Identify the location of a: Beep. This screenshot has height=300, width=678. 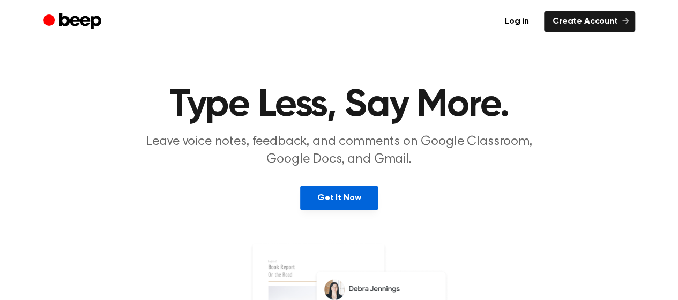
(73, 21).